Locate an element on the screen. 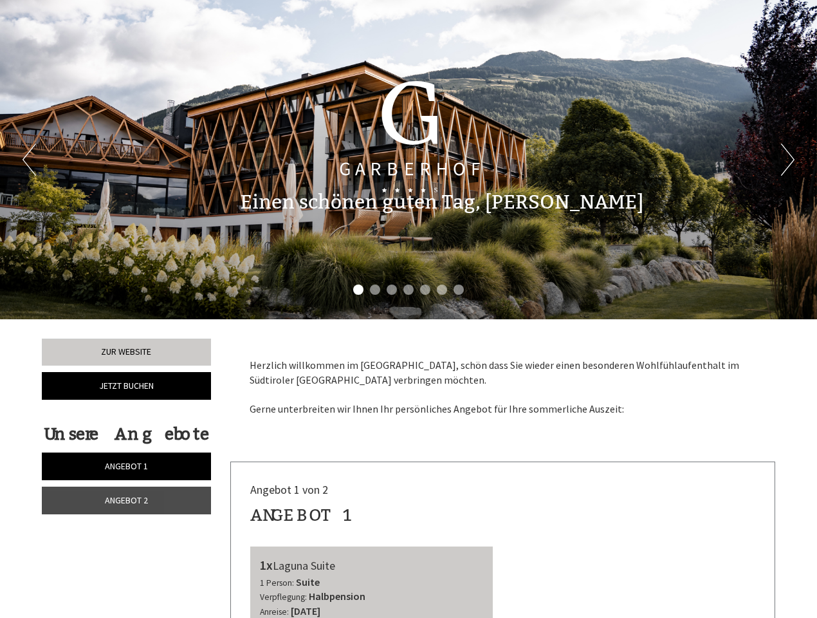 Image resolution: width=817 pixels, height=618 pixels. small: Anreise: is located at coordinates (274, 611).